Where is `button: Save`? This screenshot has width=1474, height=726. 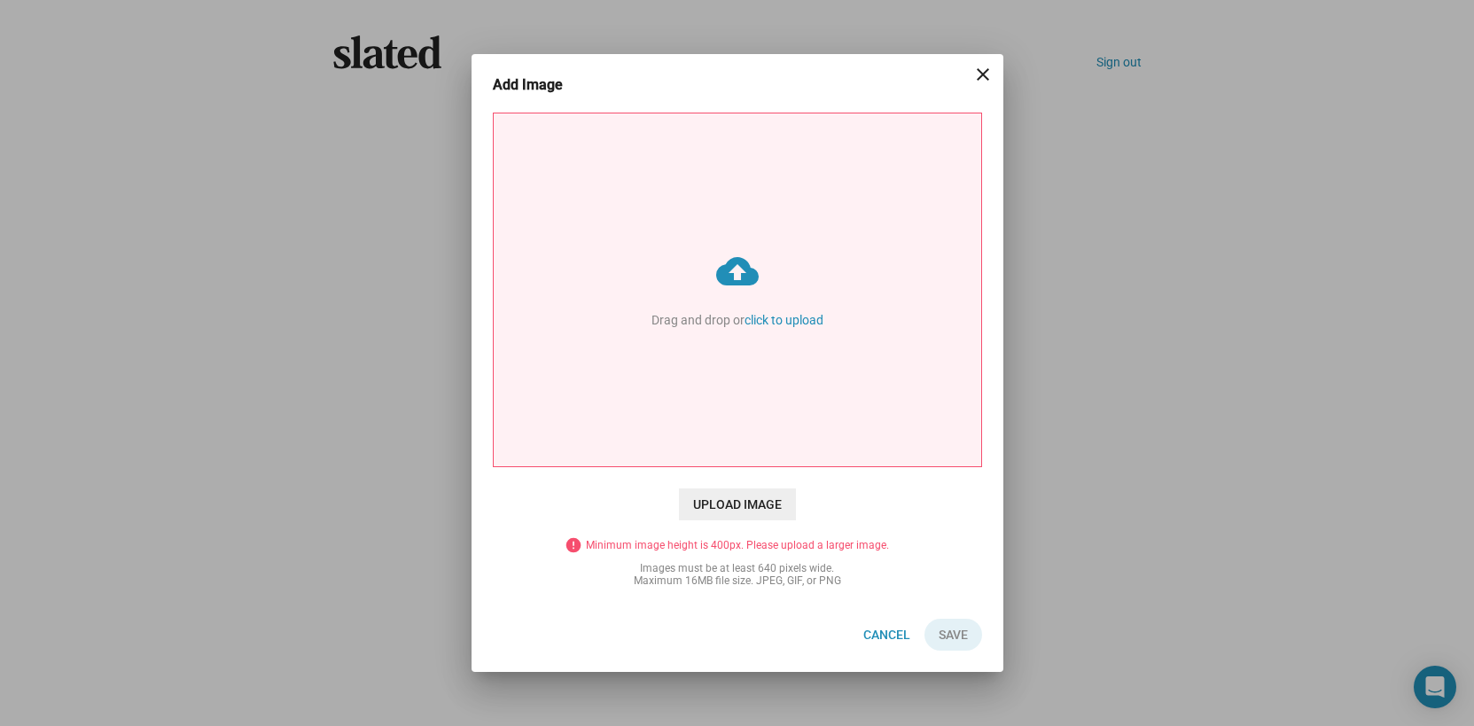
button: Save is located at coordinates (953, 635).